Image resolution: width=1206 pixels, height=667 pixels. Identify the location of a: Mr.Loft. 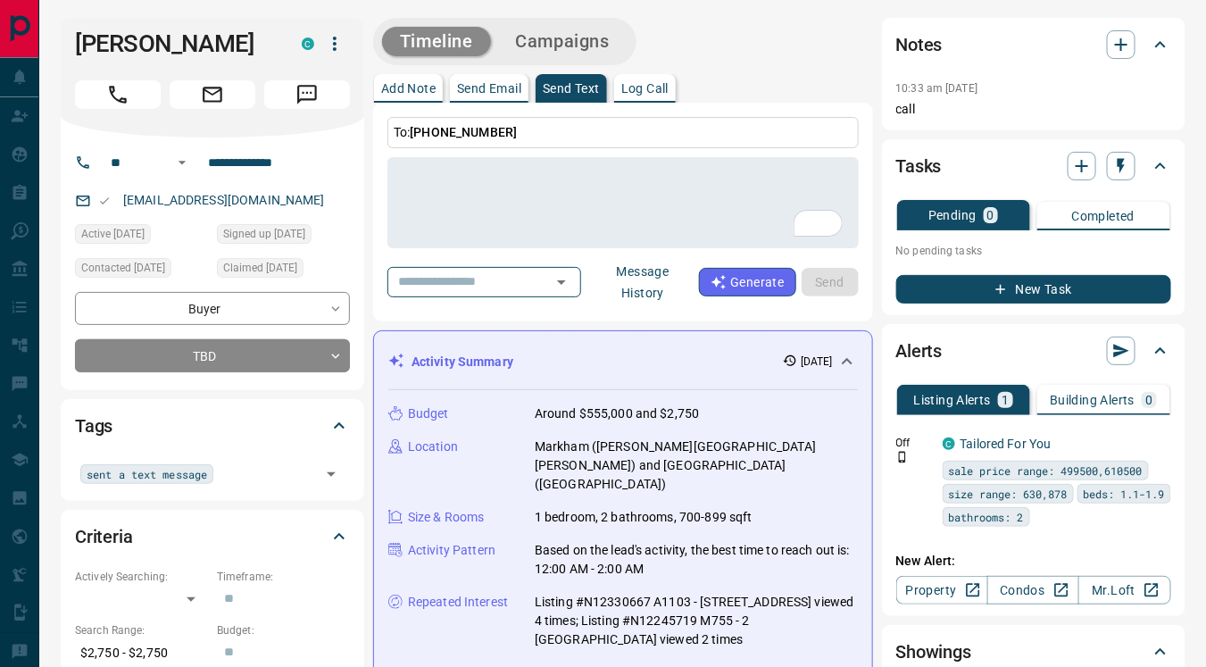
(1124, 590).